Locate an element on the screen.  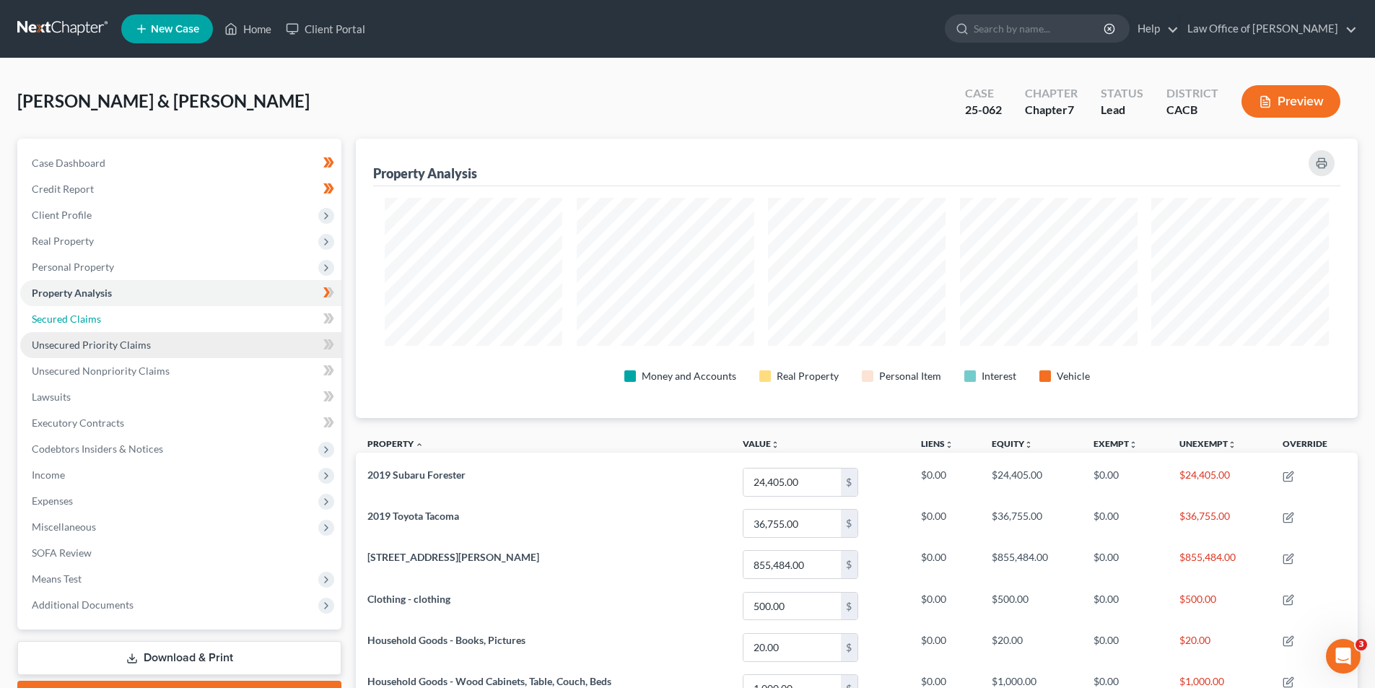
span: Property Analysis is located at coordinates (71, 292).